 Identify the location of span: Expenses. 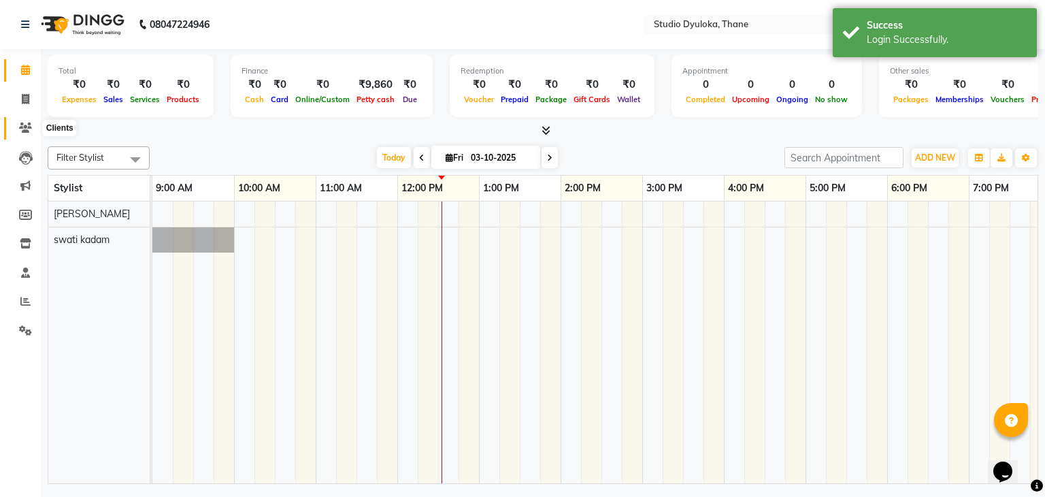
(79, 99).